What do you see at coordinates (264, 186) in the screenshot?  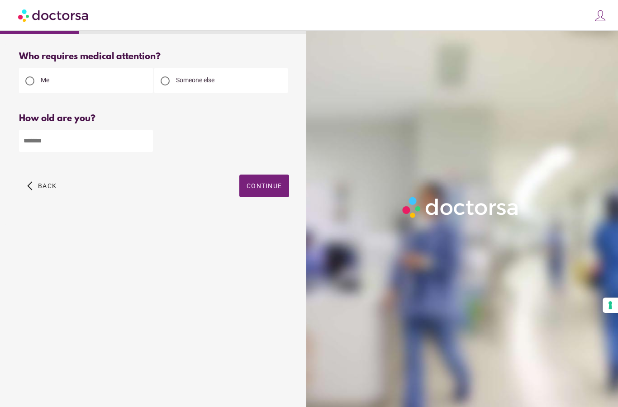 I see `span: Continue` at bounding box center [264, 186].